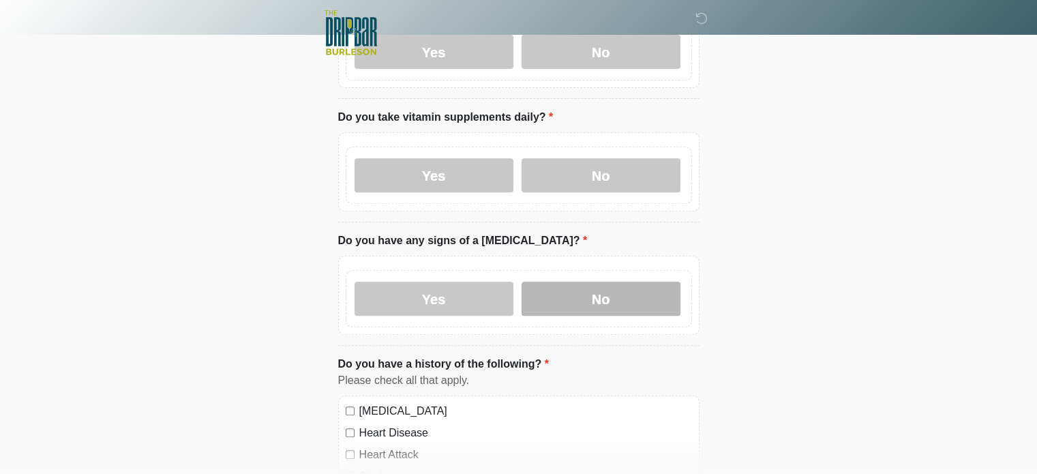 This screenshot has height=474, width=1037. I want to click on label: Do you have a history of the following?, so click(443, 364).